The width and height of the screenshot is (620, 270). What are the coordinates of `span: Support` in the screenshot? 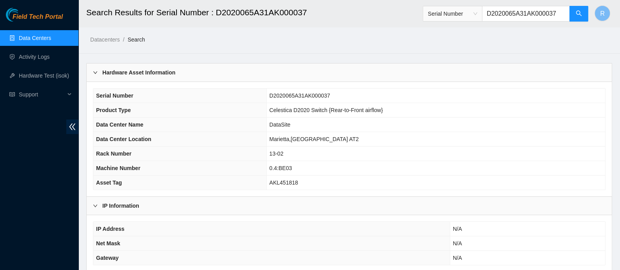 It's located at (42, 94).